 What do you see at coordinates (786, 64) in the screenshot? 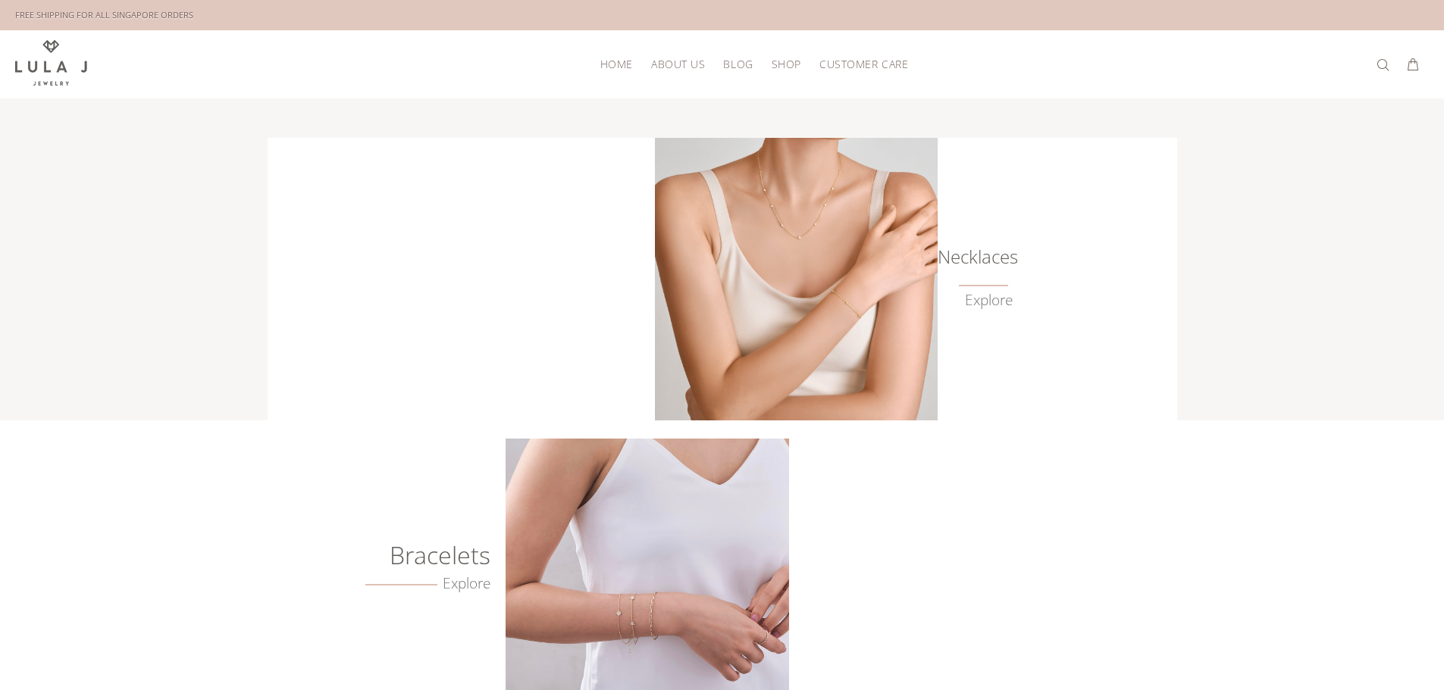
I see `a: Shop` at bounding box center [786, 64].